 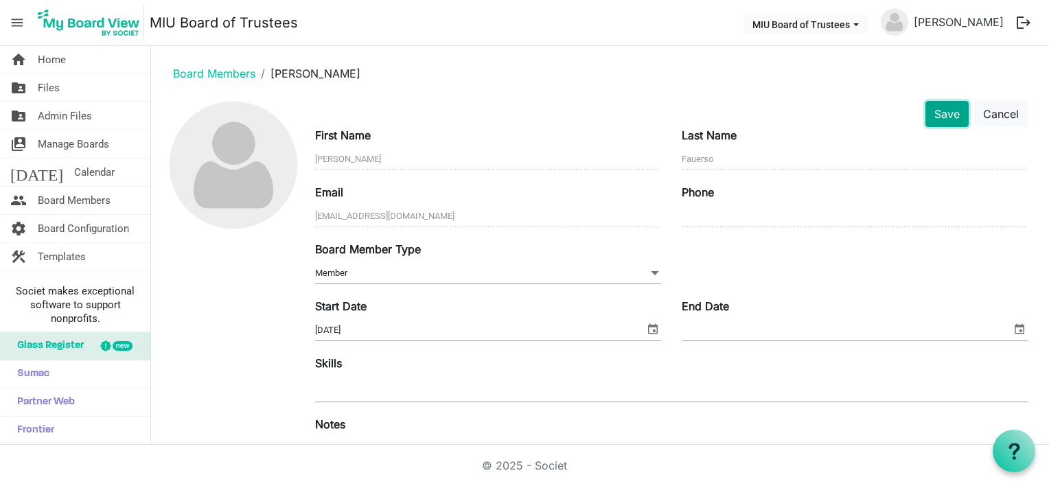 What do you see at coordinates (62, 257) in the screenshot?
I see `span: Templates` at bounding box center [62, 257].